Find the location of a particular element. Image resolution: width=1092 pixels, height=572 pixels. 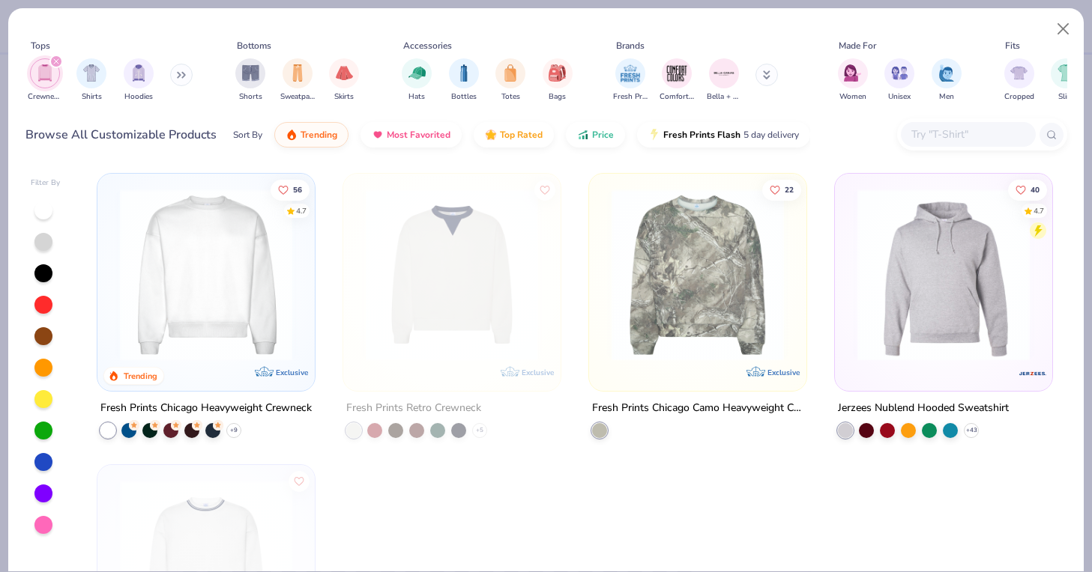

div: filter for Shorts is located at coordinates (250, 80).